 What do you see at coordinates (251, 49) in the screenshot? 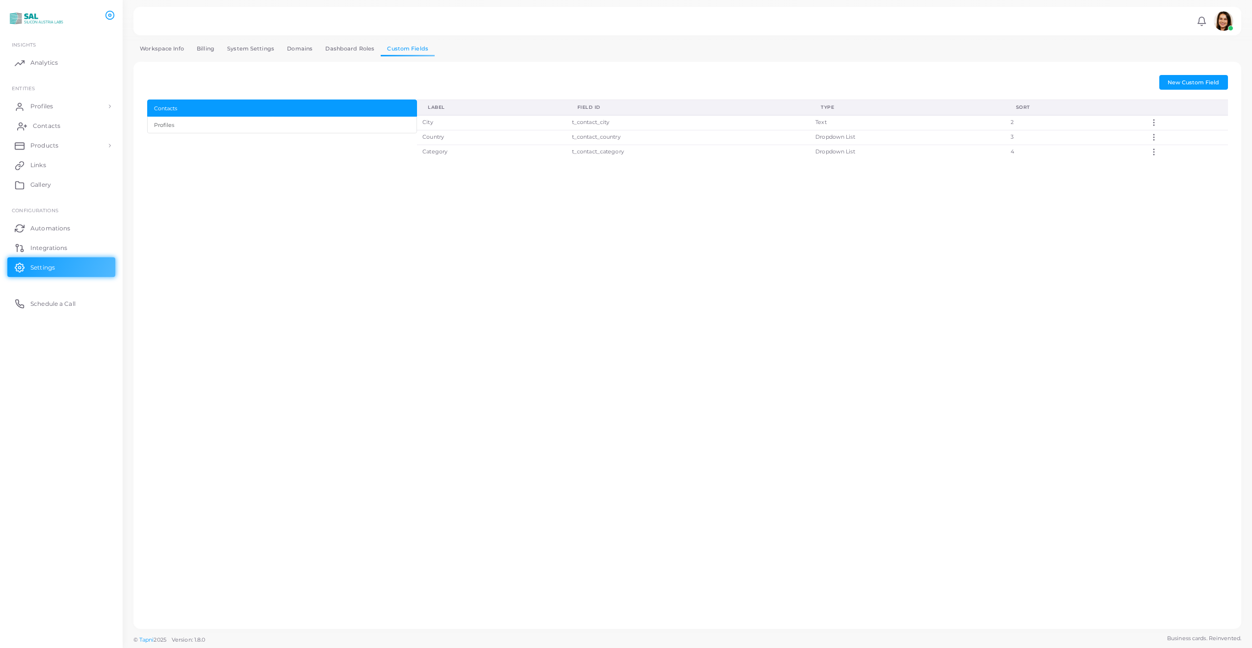
I see `a: System Settings` at bounding box center [251, 49].